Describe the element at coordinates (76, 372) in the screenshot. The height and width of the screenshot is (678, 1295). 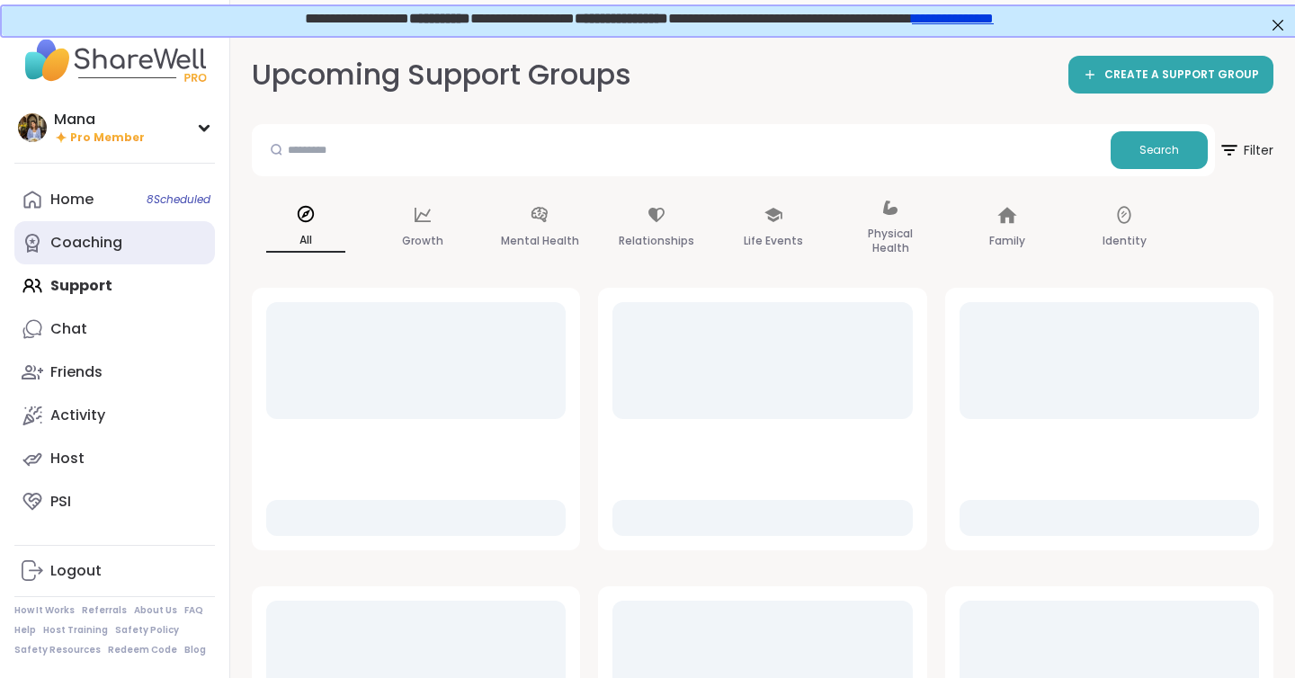
I see `div: Friends` at that location.